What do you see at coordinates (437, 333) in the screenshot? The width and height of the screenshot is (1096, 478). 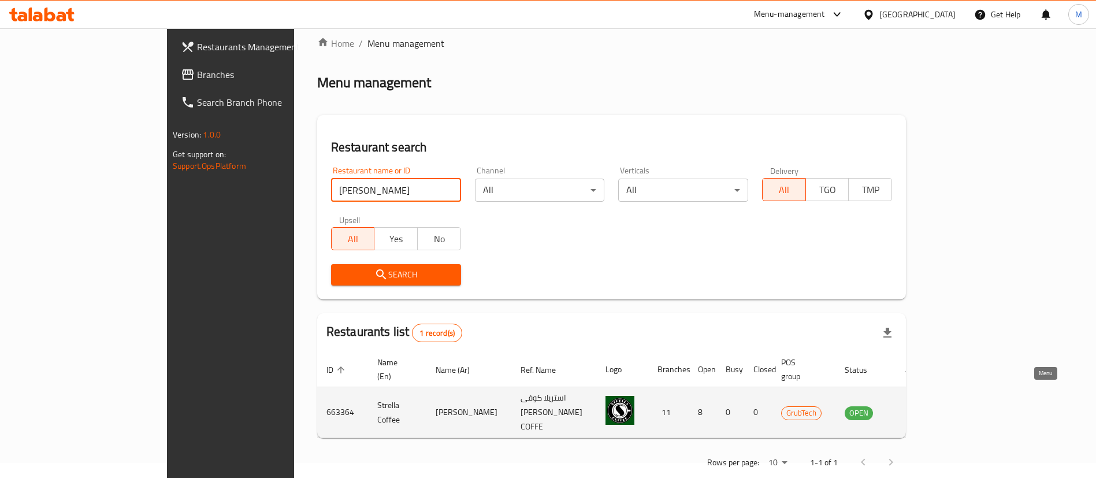 I see `div: Total records count` at bounding box center [437, 333].